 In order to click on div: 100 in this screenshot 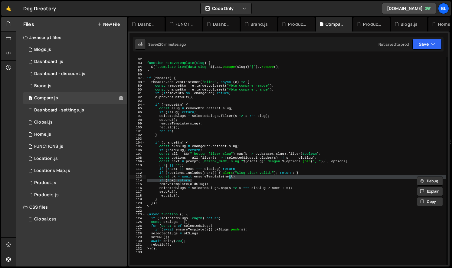, I will do `click(138, 127)`.